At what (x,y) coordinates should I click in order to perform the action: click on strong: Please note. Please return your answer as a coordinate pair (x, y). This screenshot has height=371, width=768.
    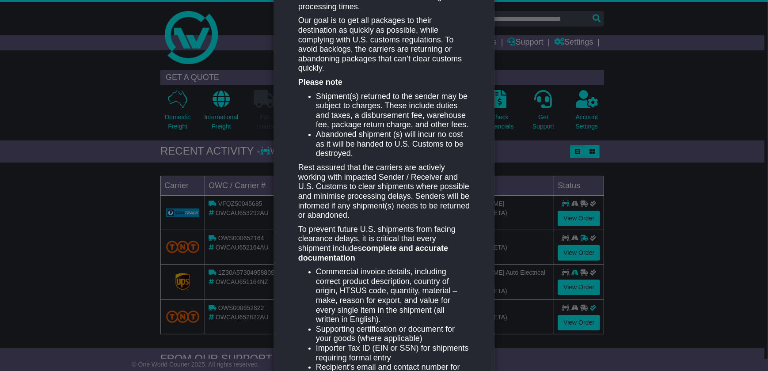
    Looking at the image, I should click on (321, 82).